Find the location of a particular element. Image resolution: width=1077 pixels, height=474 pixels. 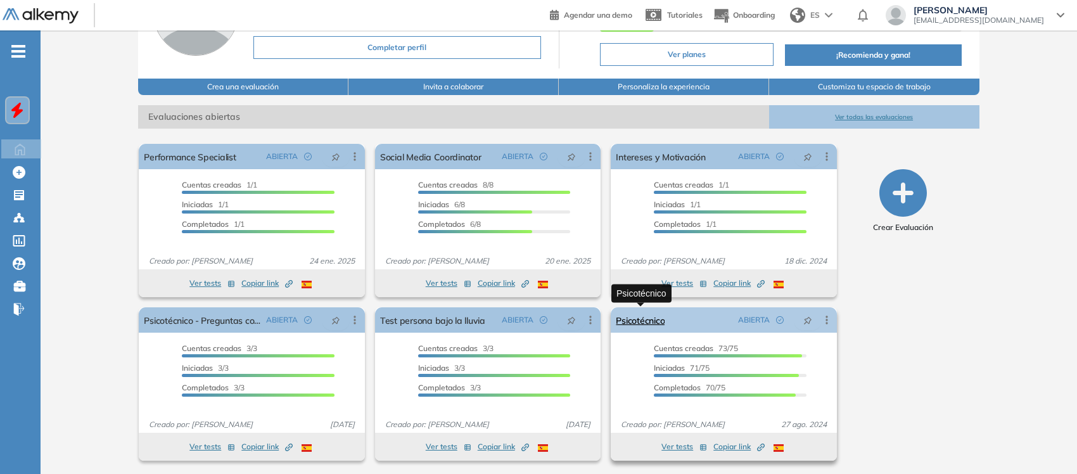

a: Agendar una demo is located at coordinates (591, 14).